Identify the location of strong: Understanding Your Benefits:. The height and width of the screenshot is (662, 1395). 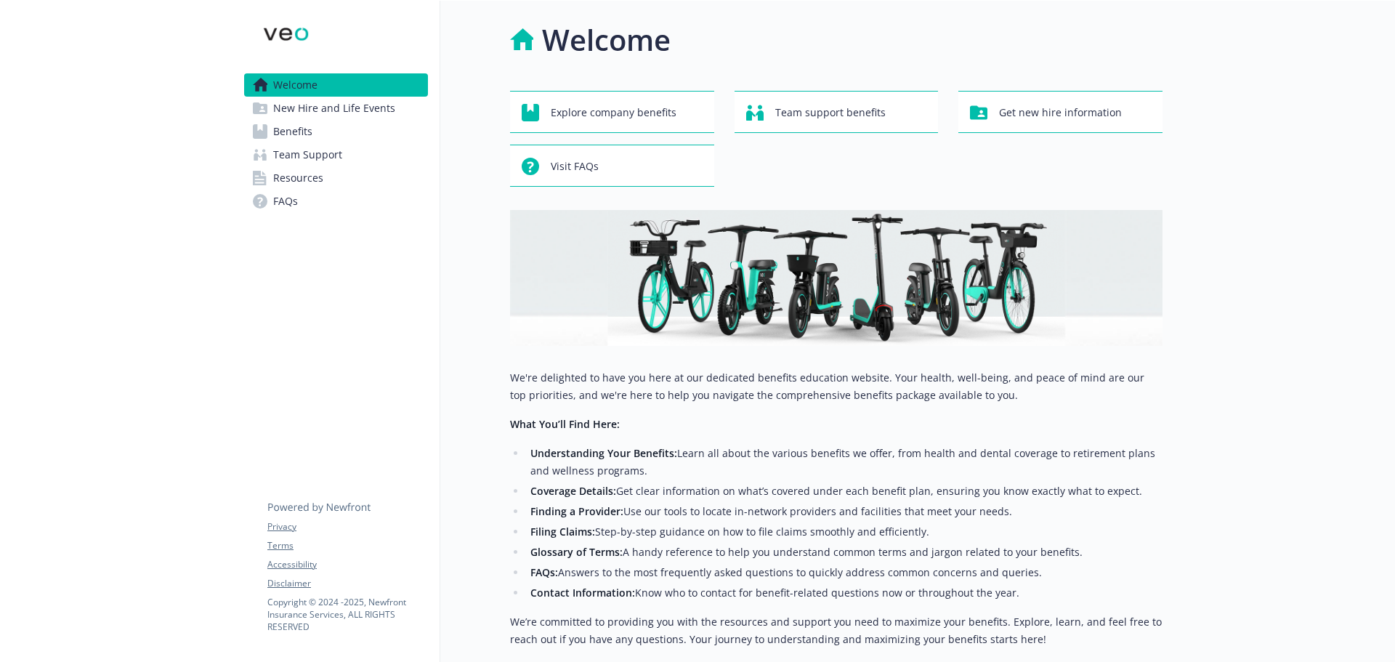
(604, 453).